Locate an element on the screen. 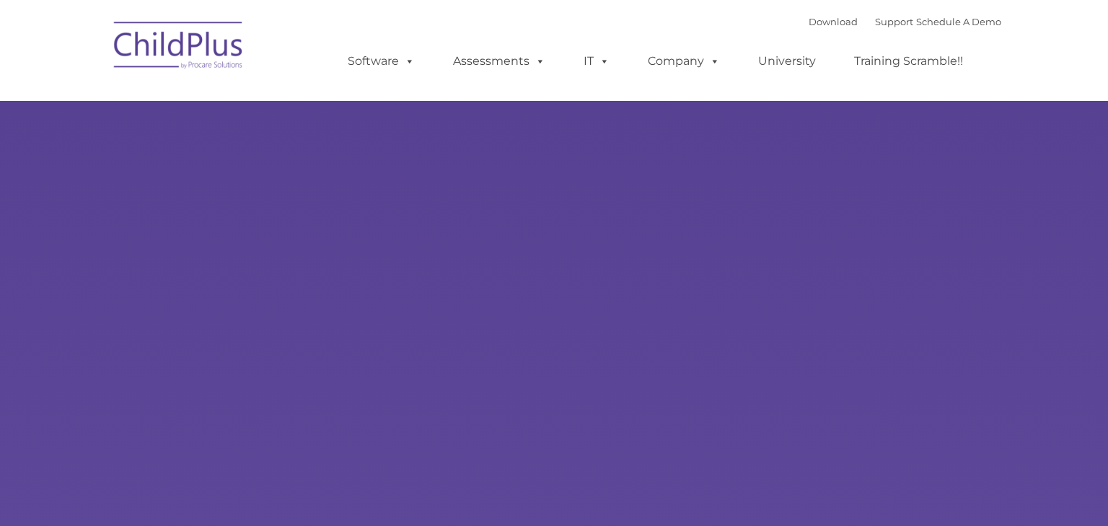 Image resolution: width=1108 pixels, height=526 pixels. a: Support is located at coordinates (894, 22).